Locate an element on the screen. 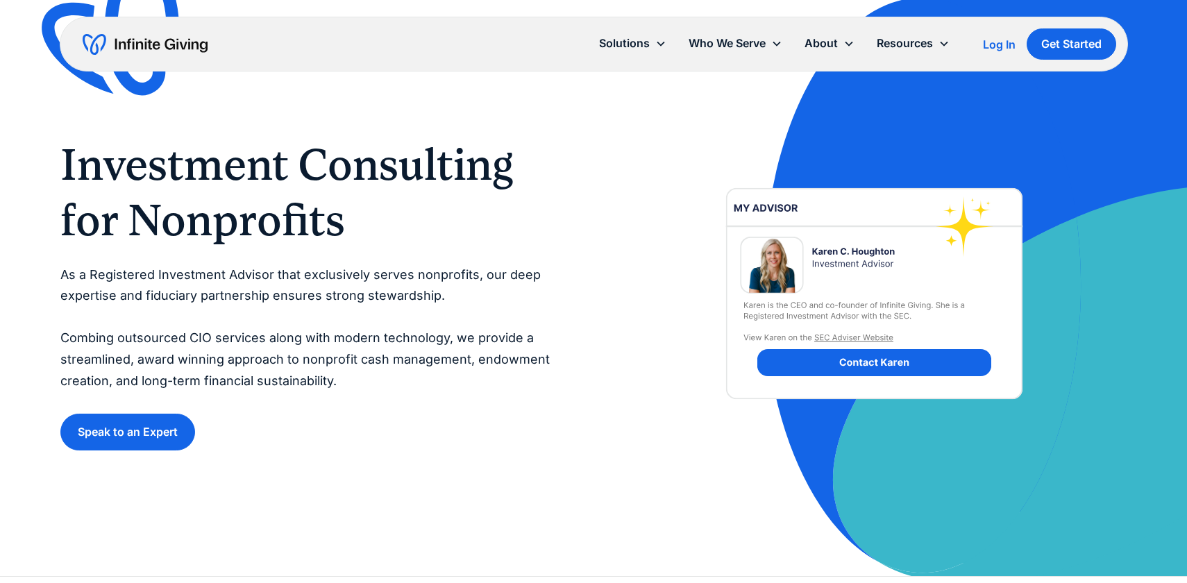  a: home is located at coordinates (145, 44).